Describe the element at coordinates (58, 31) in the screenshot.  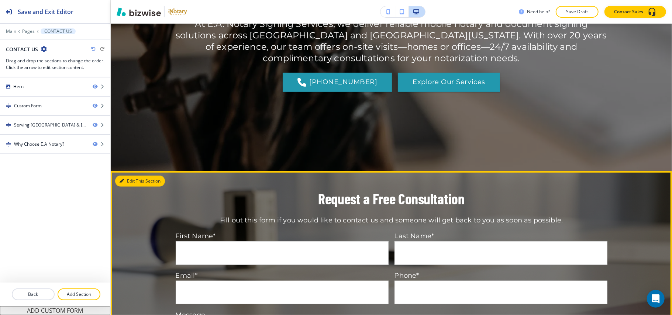
I see `button: CONTACT US` at that location.